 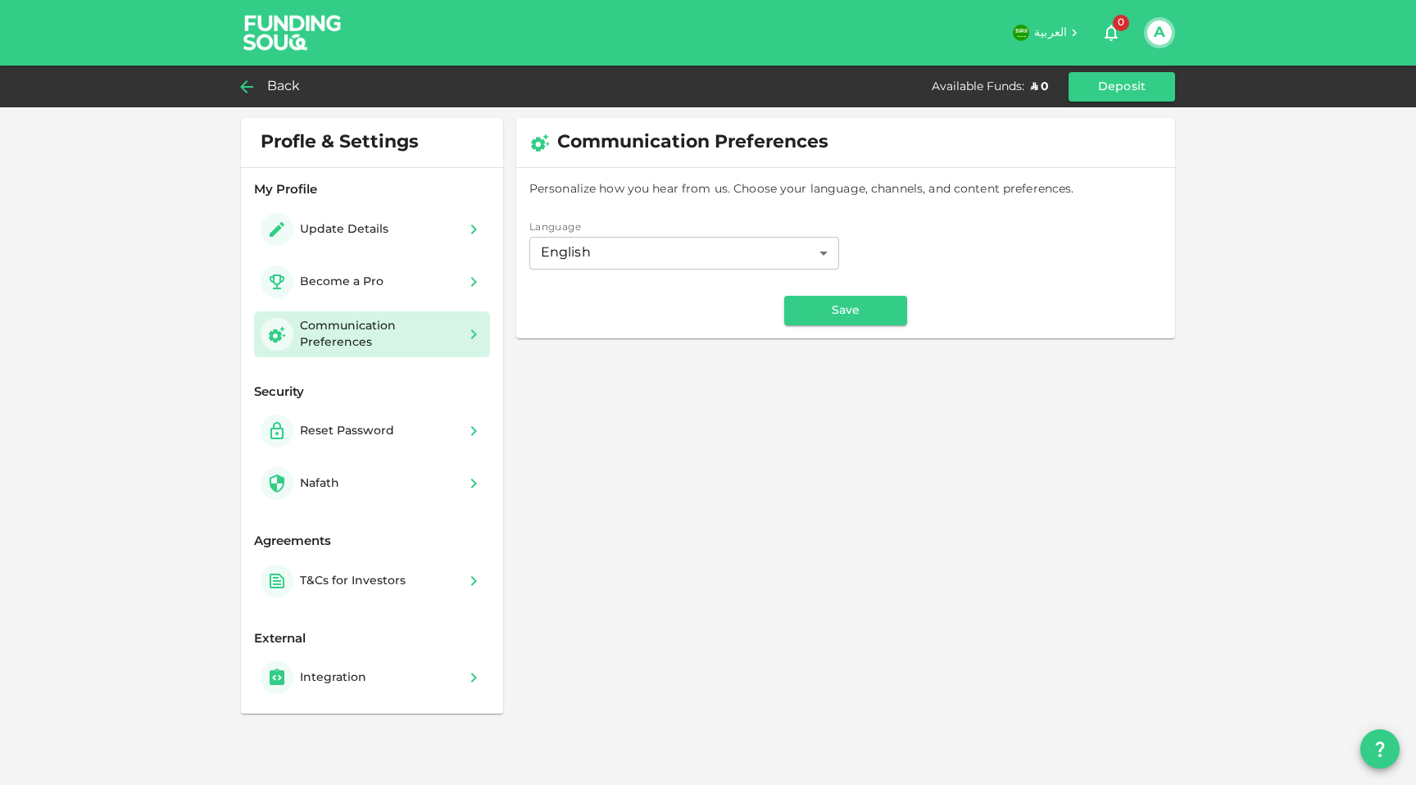 I want to click on span: Back, so click(x=283, y=87).